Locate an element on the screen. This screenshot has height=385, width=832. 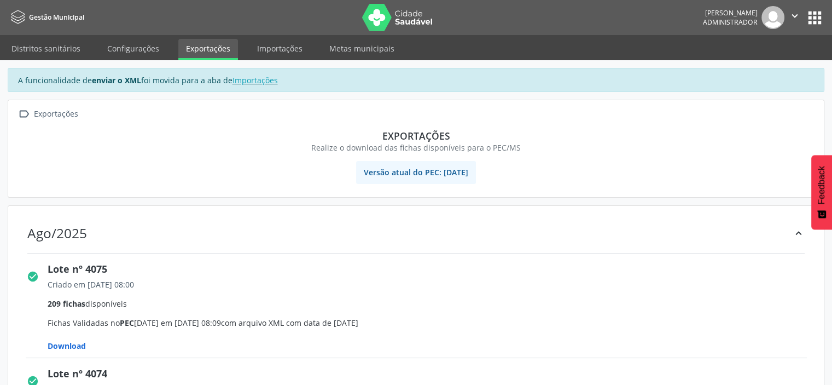
span: Feedback is located at coordinates (822, 185).